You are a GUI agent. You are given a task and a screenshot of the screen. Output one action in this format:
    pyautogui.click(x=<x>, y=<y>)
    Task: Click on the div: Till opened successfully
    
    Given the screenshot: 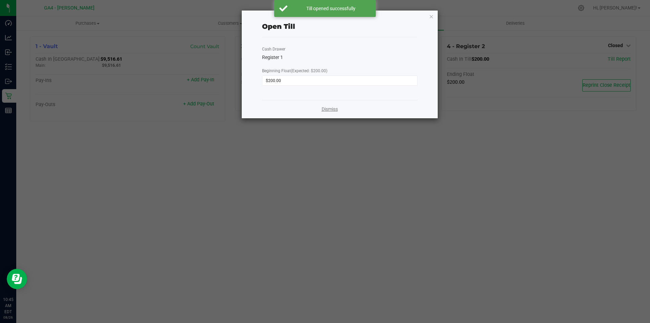 What is the action you would take?
    pyautogui.click(x=331, y=8)
    